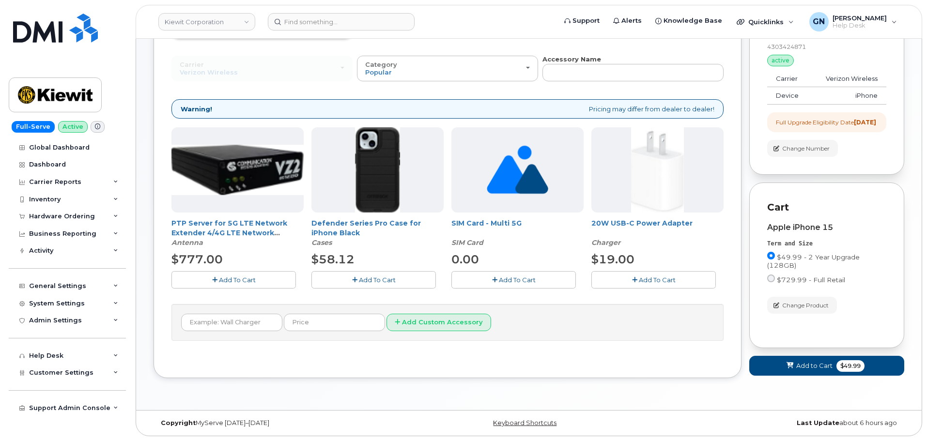 Image resolution: width=927 pixels, height=441 pixels. Describe the element at coordinates (229, 233) in the screenshot. I see `a: PTP Server for 5G LTE Network Extender 4/4G LTE Network Extender 3` at that location.